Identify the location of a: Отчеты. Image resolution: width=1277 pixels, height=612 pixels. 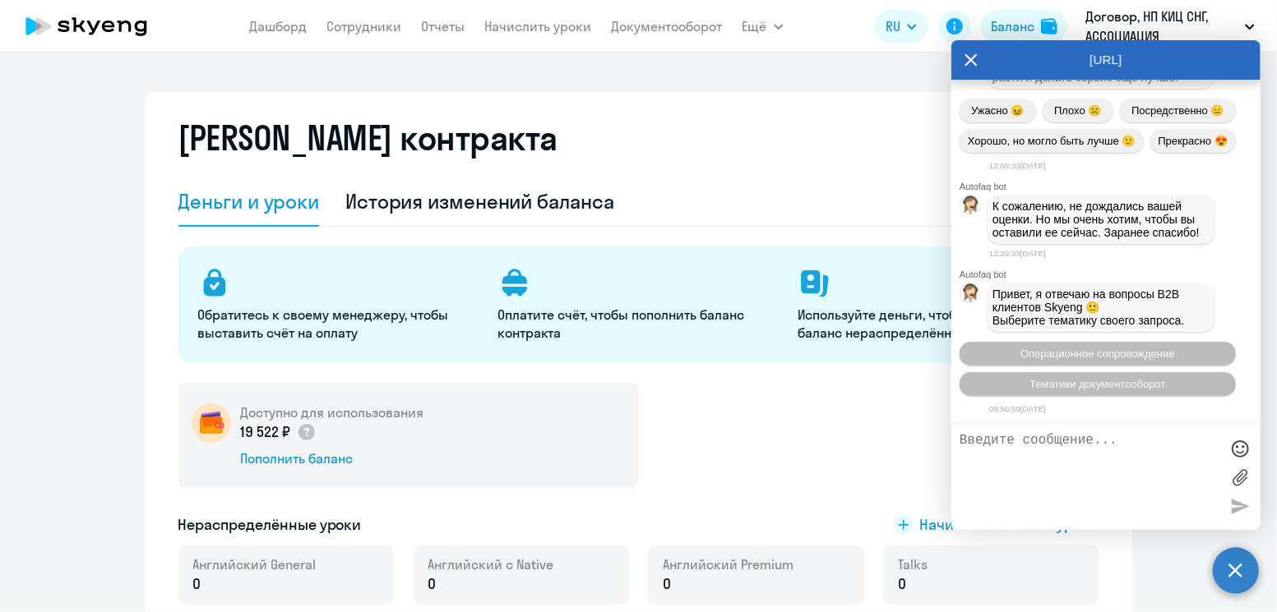
(443, 26).